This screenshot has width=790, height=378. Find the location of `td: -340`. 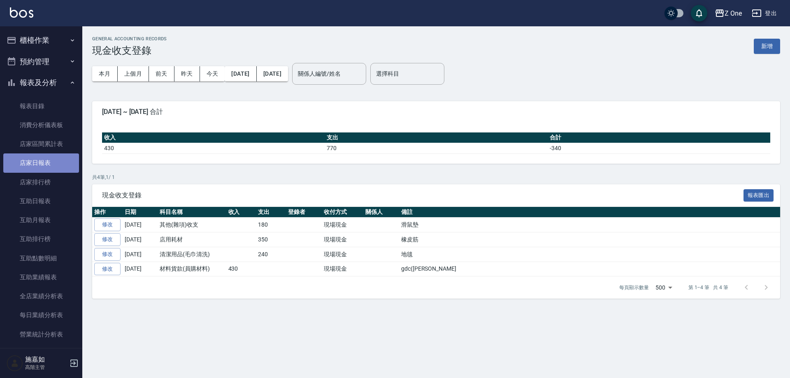

td: -340 is located at coordinates (659, 148).